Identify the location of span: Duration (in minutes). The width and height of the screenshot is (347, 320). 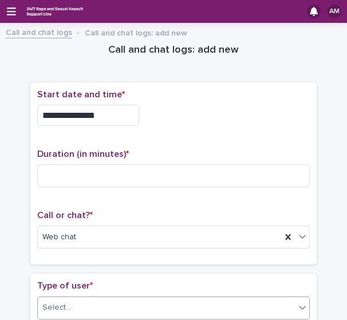
(83, 154).